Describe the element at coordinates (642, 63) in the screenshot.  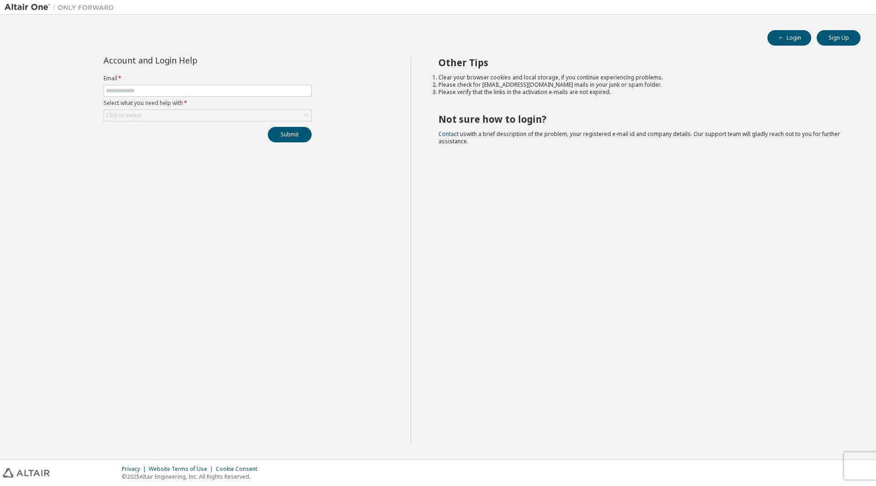
I see `h2: Other Tips` at that location.